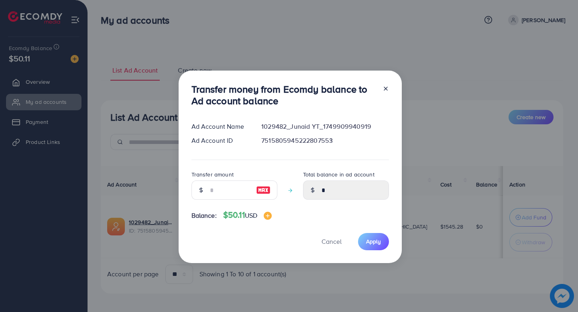 The image size is (578, 312). I want to click on span: Balance:, so click(204, 215).